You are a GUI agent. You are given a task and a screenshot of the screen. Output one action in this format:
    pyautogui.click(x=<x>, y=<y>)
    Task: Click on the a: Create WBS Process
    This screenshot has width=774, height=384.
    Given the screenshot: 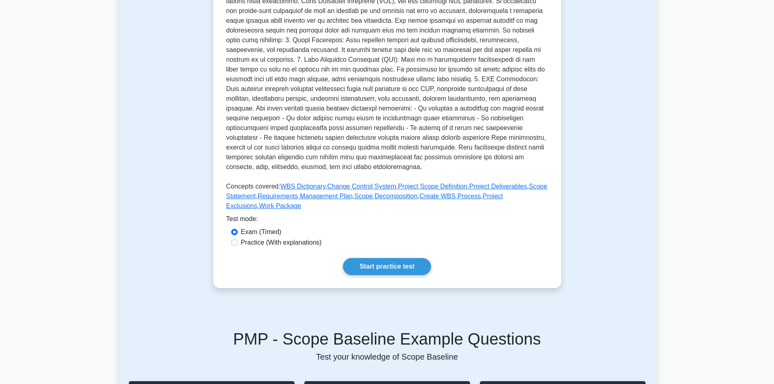 What is the action you would take?
    pyautogui.click(x=450, y=196)
    